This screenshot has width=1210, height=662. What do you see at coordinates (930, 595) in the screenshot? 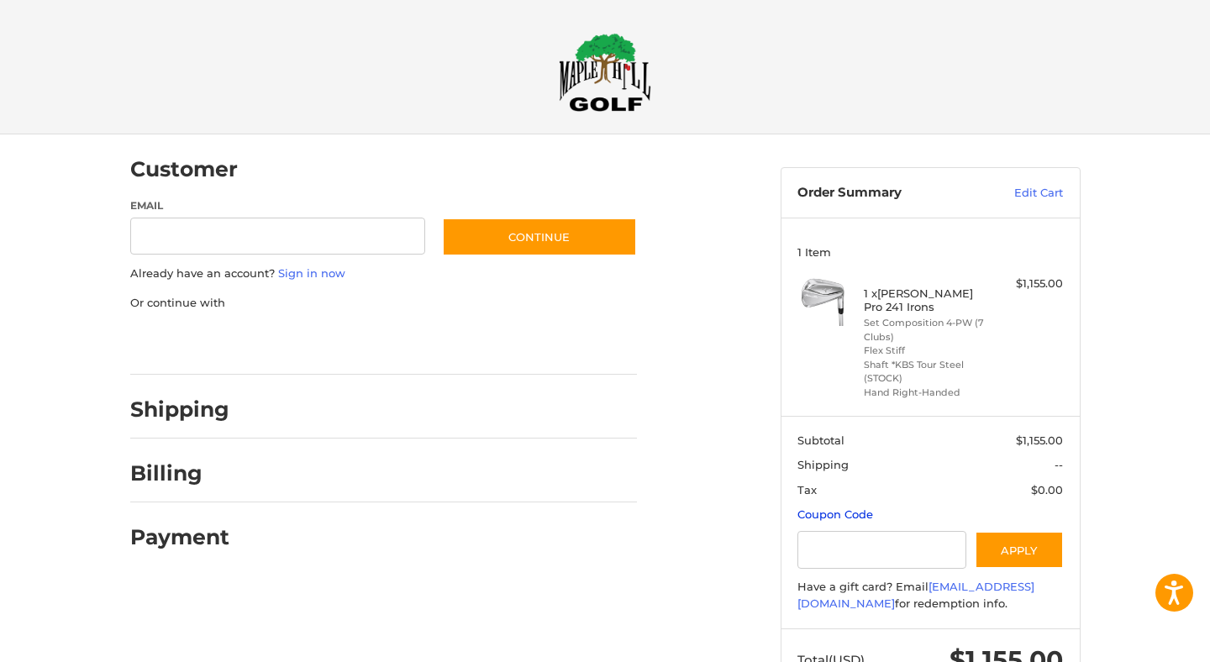
I see `div: Have a gift card? Email for redemption info.` at bounding box center [930, 595].